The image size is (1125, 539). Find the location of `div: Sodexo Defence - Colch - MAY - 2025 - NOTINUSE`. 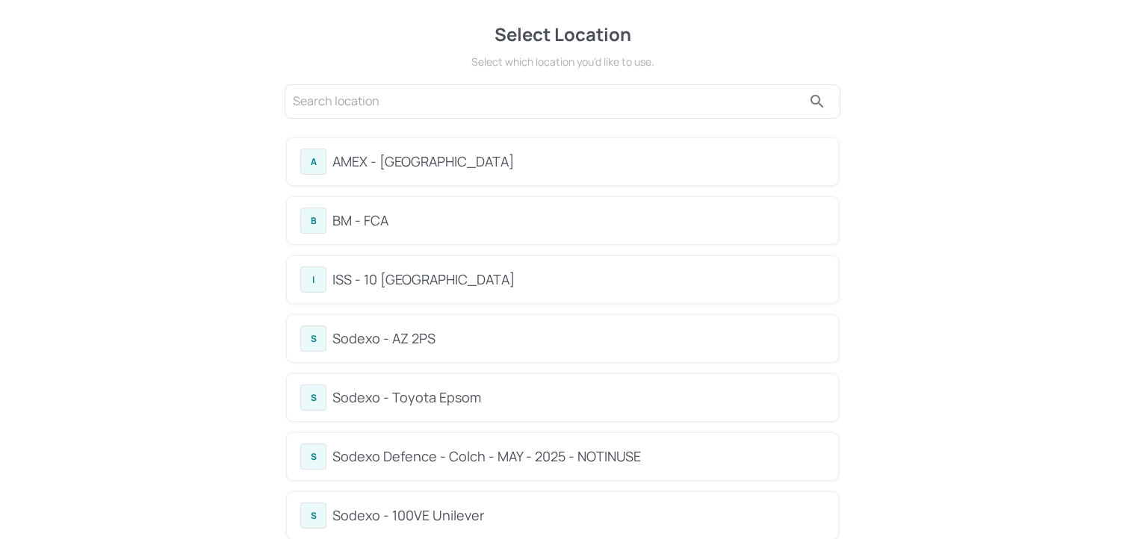

div: Sodexo Defence - Colch - MAY - 2025 - NOTINUSE is located at coordinates (578, 456).